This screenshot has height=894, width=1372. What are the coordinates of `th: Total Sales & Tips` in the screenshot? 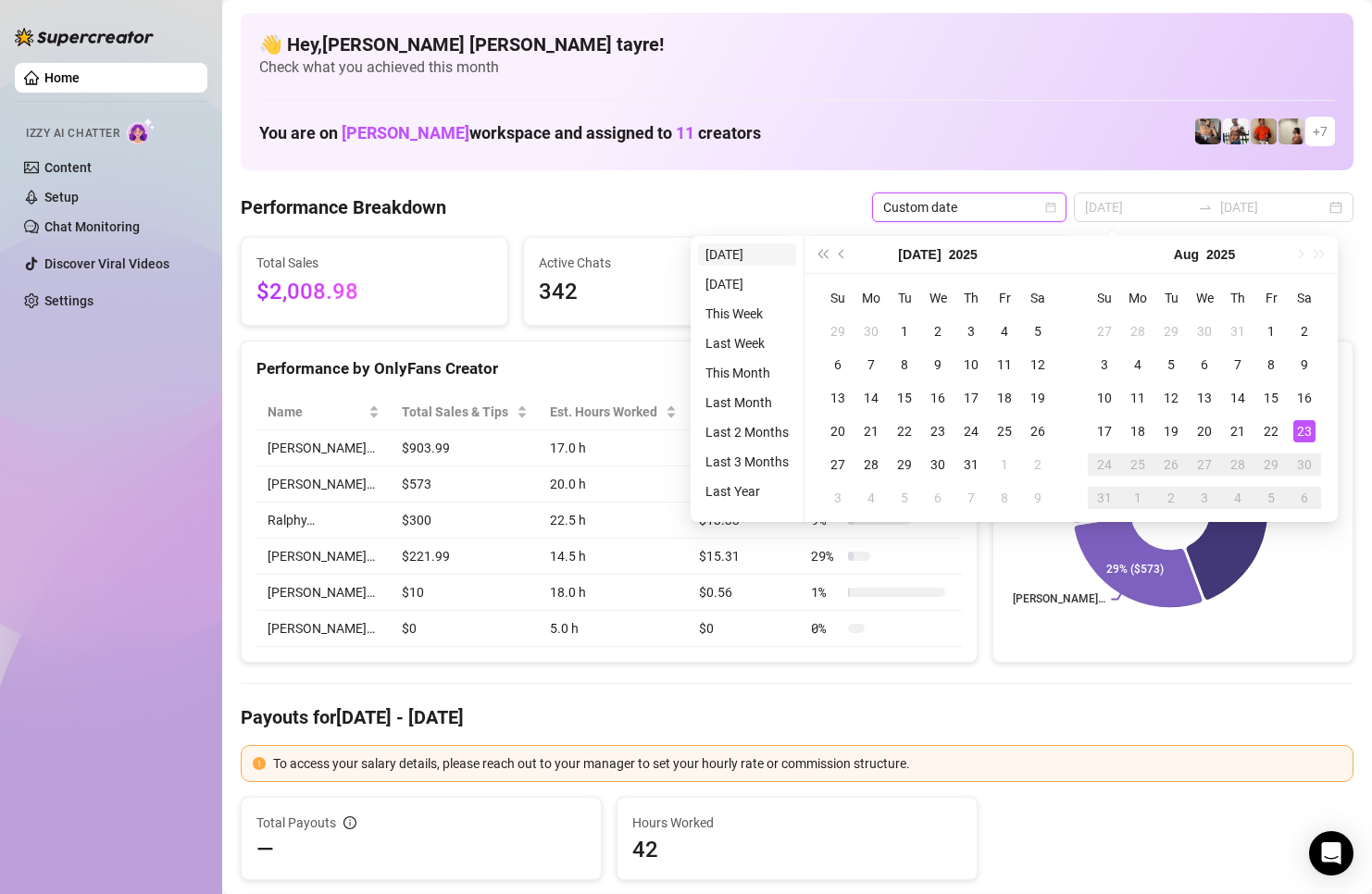 It's located at (464, 412).